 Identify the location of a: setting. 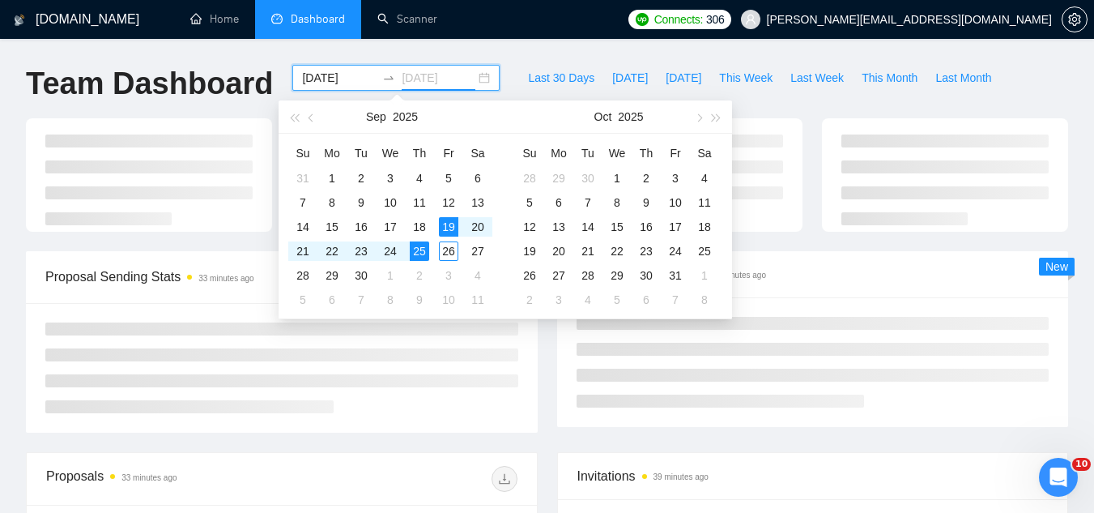
(1075, 19).